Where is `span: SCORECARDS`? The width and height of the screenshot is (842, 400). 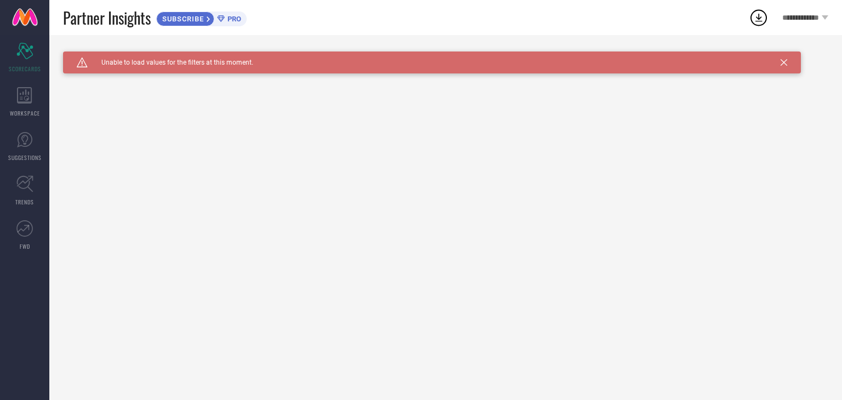 span: SCORECARDS is located at coordinates (25, 69).